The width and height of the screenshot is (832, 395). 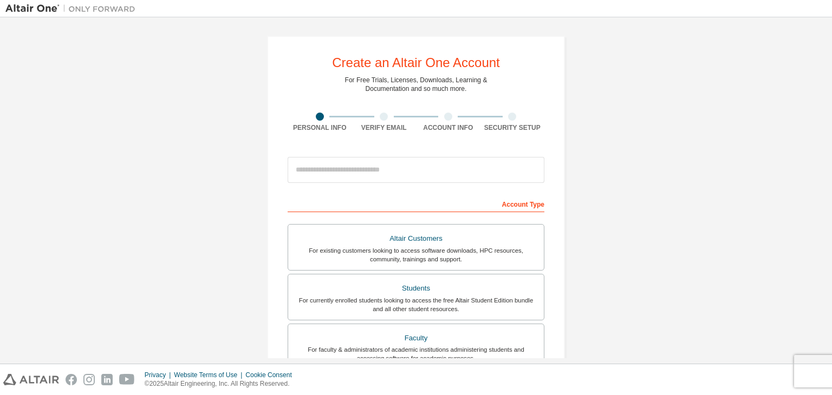 What do you see at coordinates (416, 204) in the screenshot?
I see `div: Account Type` at bounding box center [416, 204].